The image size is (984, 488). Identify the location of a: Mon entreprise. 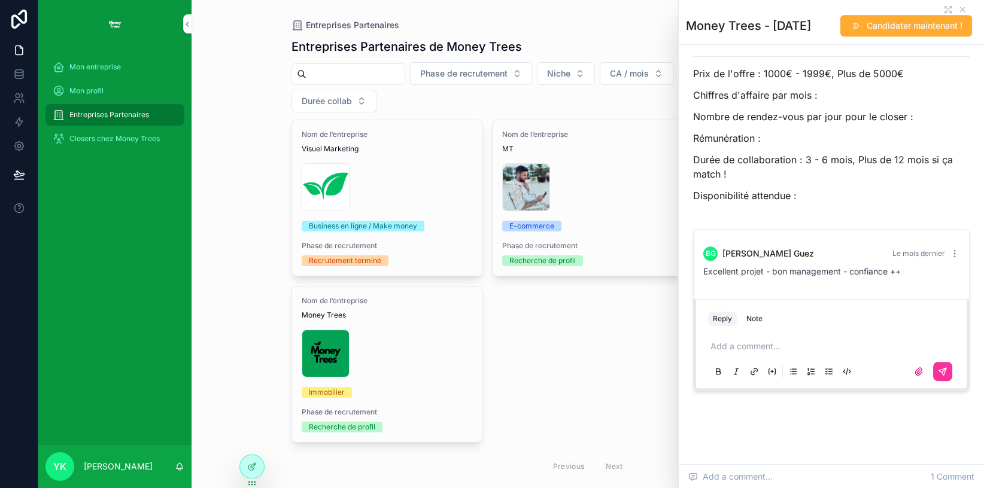
(115, 67).